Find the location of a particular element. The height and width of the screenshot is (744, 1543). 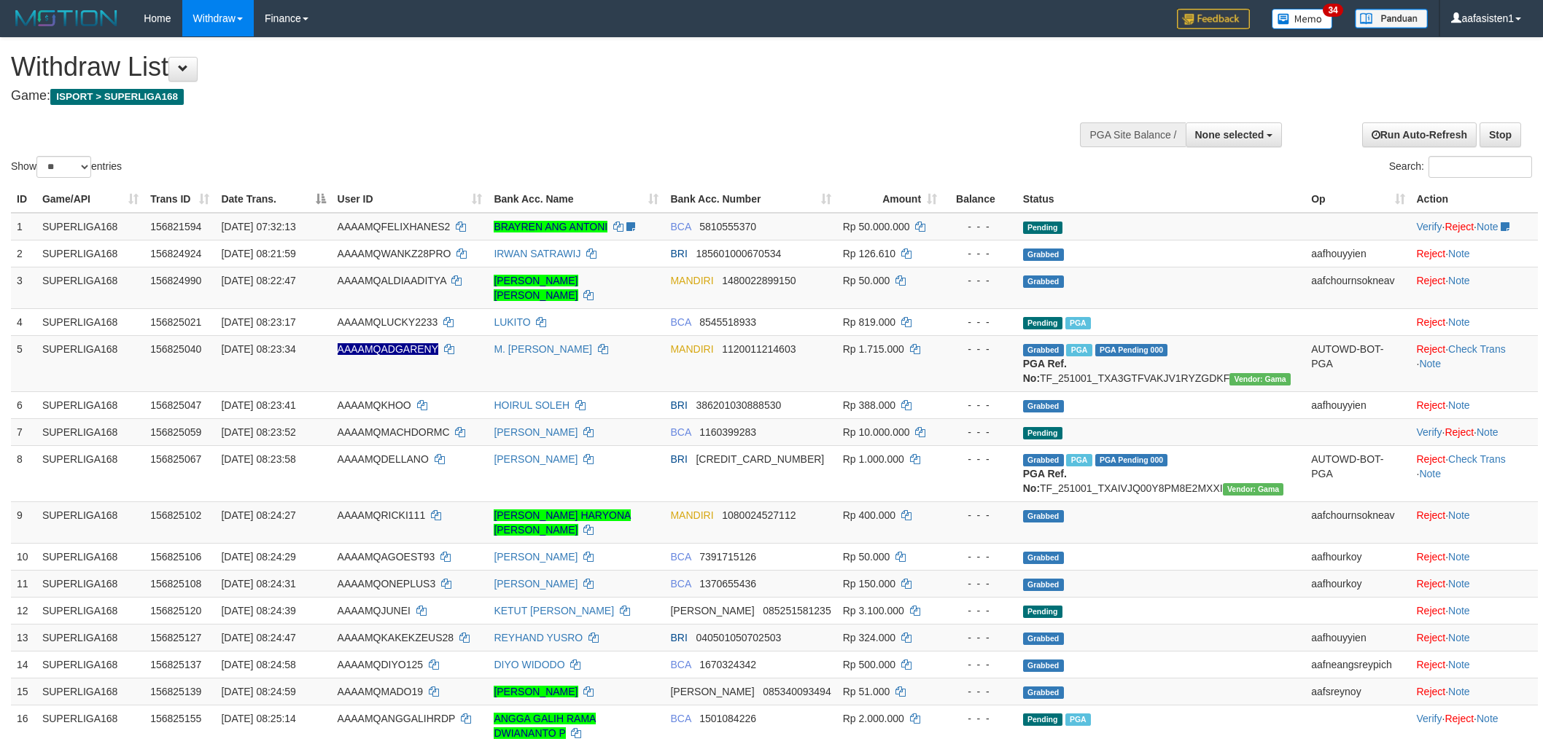

span: Copy 1501084226 to clipboard is located at coordinates (728, 719).